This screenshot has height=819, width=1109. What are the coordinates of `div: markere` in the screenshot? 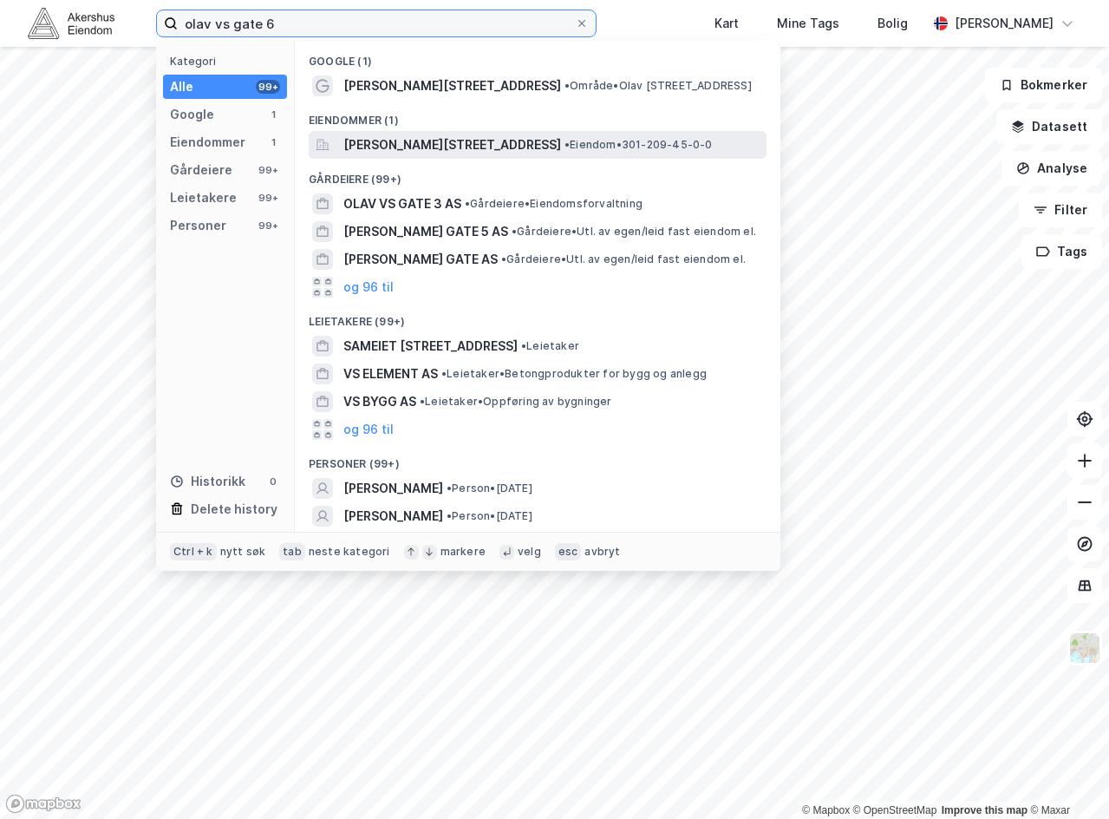 It's located at (463, 552).